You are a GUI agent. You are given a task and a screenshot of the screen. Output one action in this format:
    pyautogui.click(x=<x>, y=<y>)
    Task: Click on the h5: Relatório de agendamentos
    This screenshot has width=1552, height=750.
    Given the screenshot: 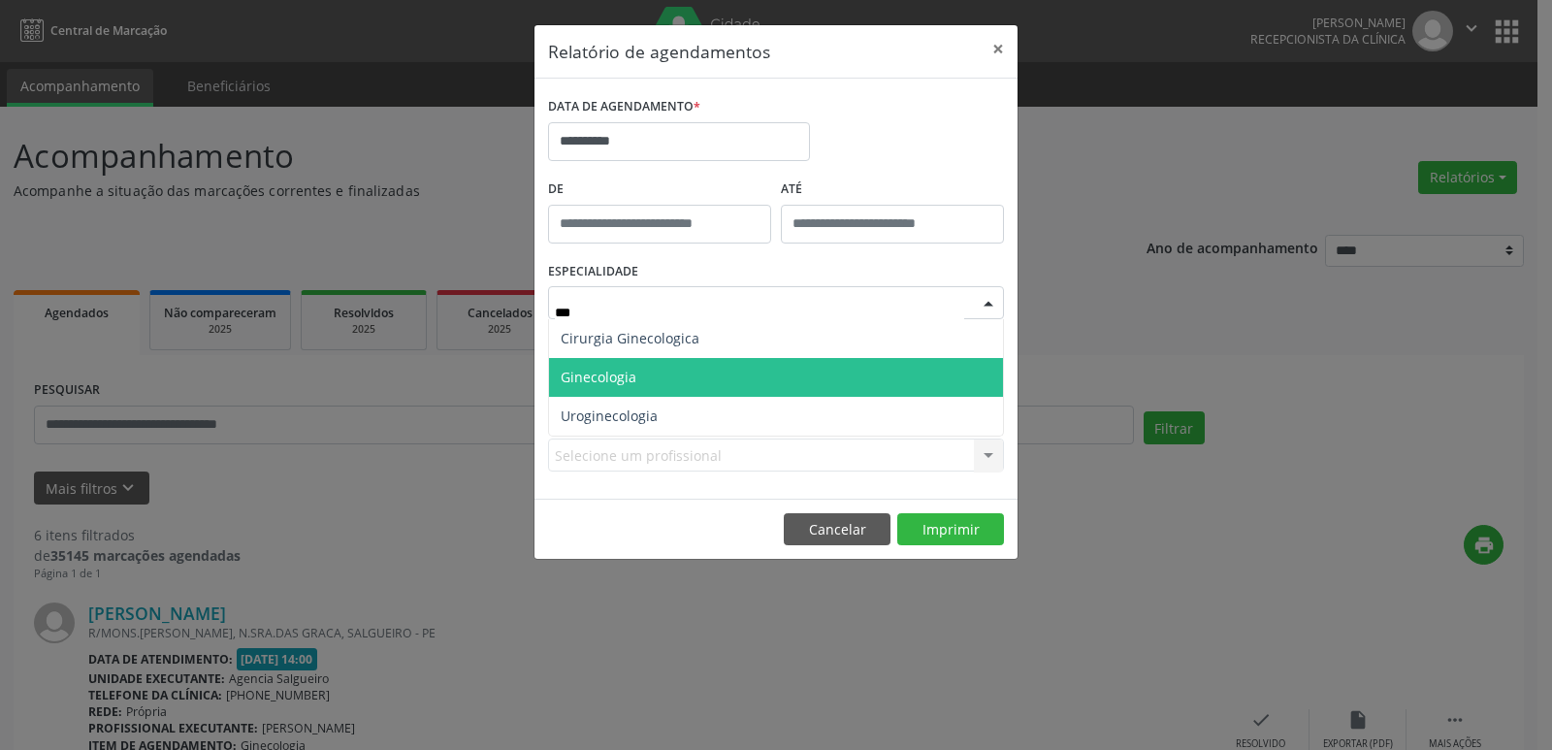 What is the action you would take?
    pyautogui.click(x=659, y=51)
    